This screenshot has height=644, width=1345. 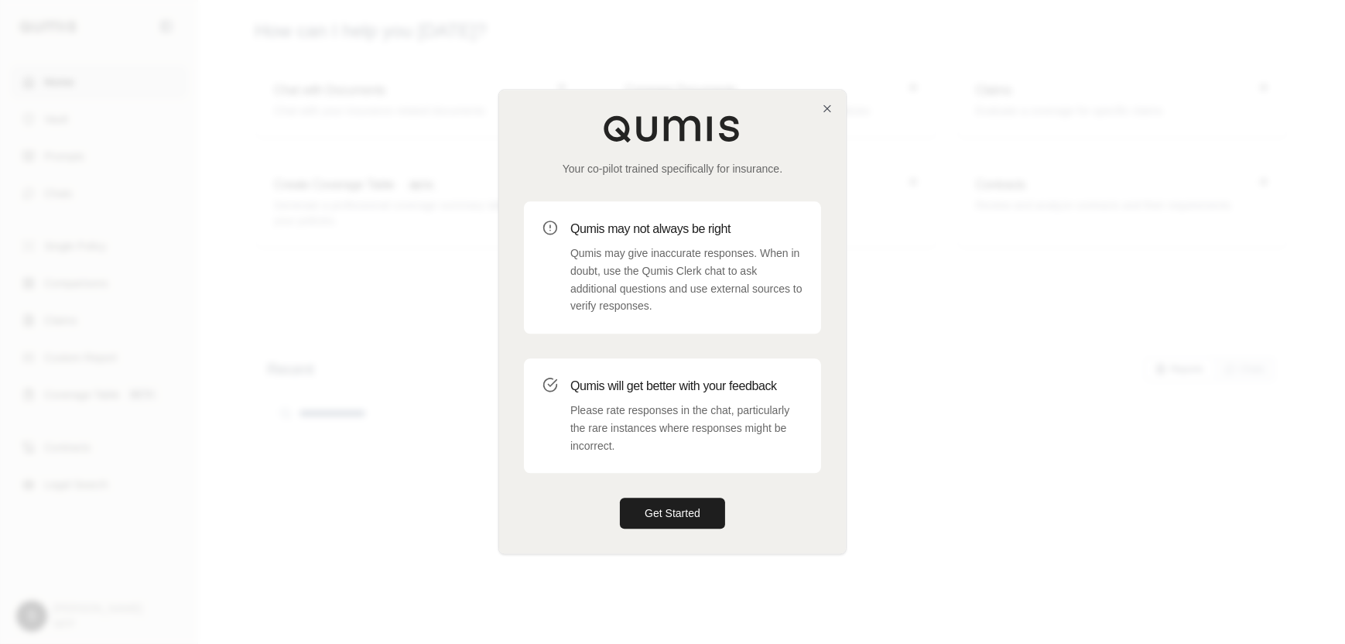 What do you see at coordinates (686, 428) in the screenshot?
I see `p: Please rate responses in the chat, particularly the rare instances where responses might be incor...` at bounding box center [686, 428].